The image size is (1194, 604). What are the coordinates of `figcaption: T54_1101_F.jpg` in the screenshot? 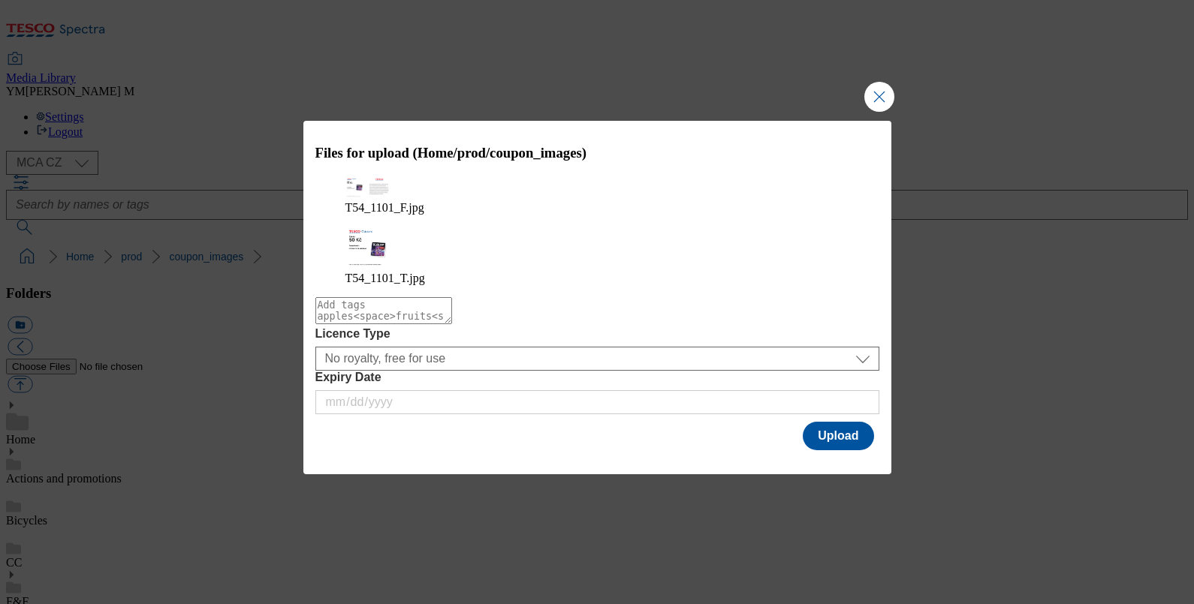 It's located at (597, 208).